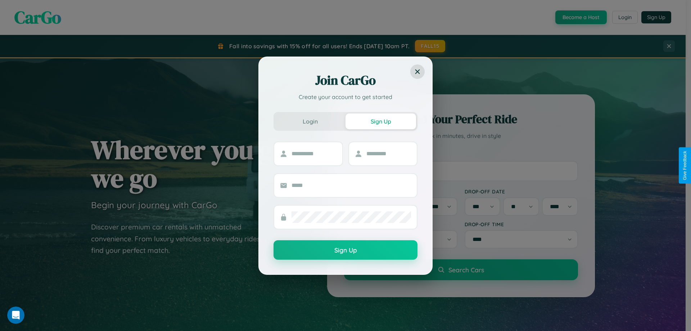 This screenshot has height=331, width=691. I want to click on div: Give Feedback, so click(685, 165).